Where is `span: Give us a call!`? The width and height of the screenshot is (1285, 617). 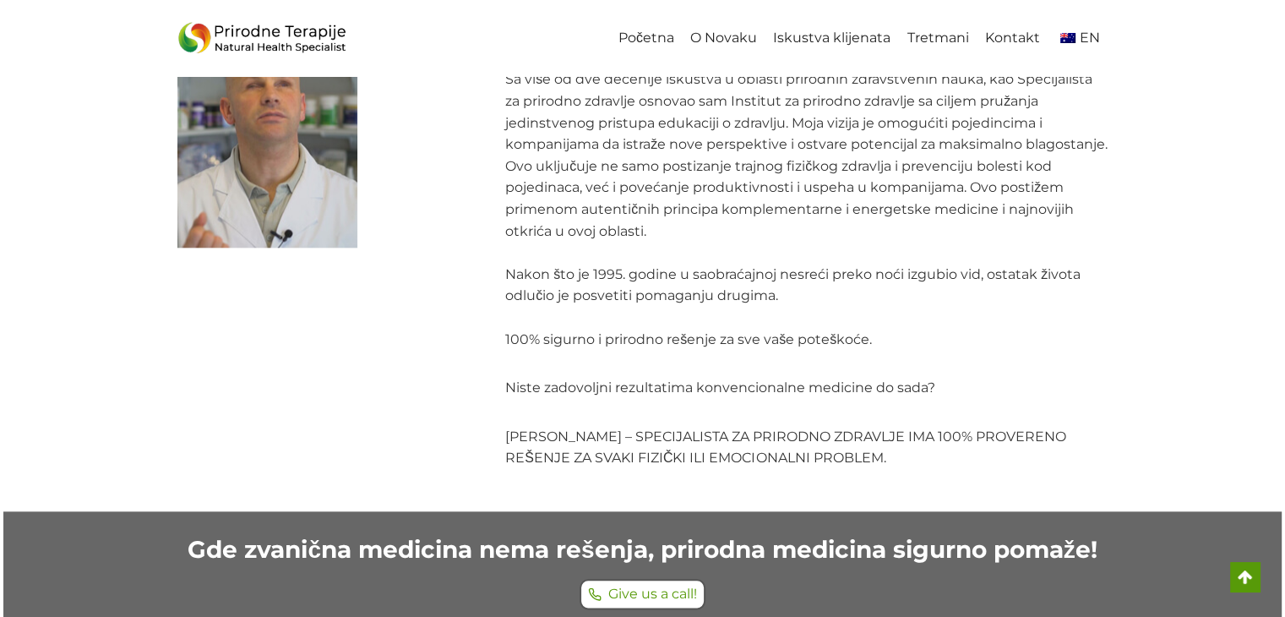
span: Give us a call! is located at coordinates (652, 594).